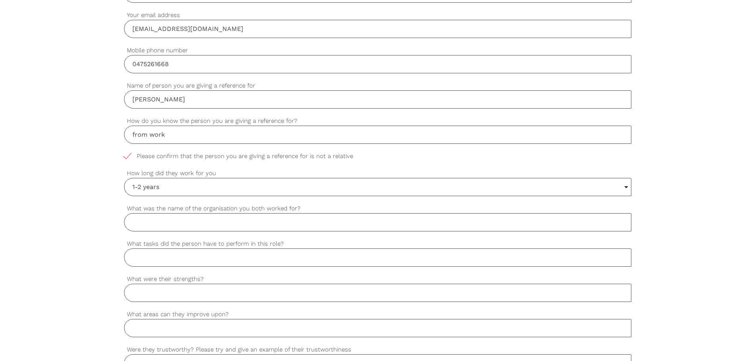 The width and height of the screenshot is (755, 361). I want to click on label: What tasks did the person have to perform in this role?, so click(378, 244).